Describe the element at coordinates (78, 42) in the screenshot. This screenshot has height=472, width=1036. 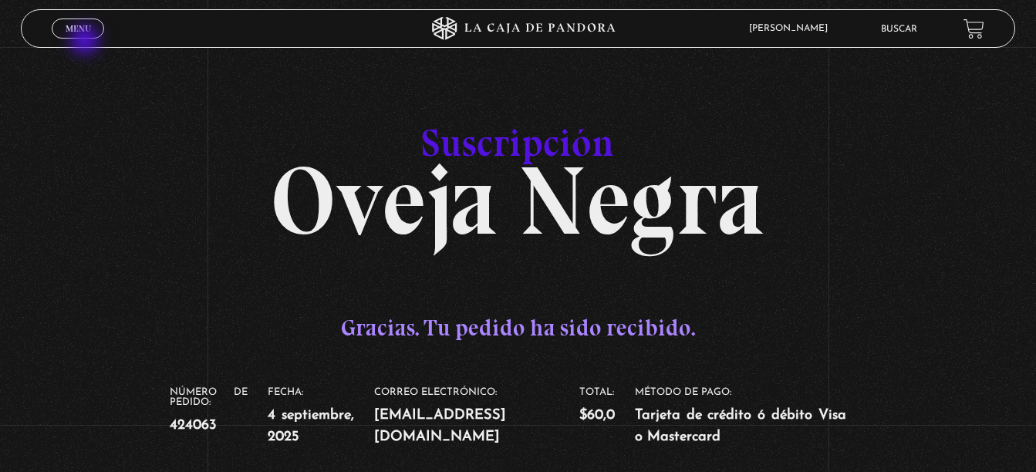
I see `span: Cerrar` at that location.